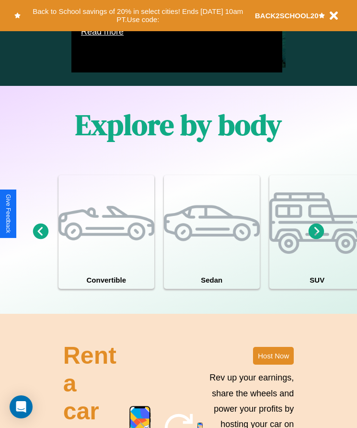  Describe the element at coordinates (212, 280) in the screenshot. I see `h4: Sedan` at that location.